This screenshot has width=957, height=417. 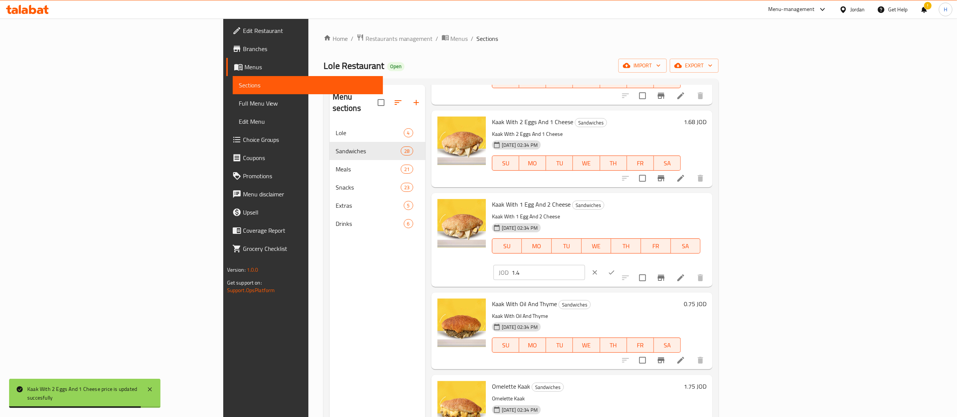 I want to click on a: Coupons, so click(x=304, y=158).